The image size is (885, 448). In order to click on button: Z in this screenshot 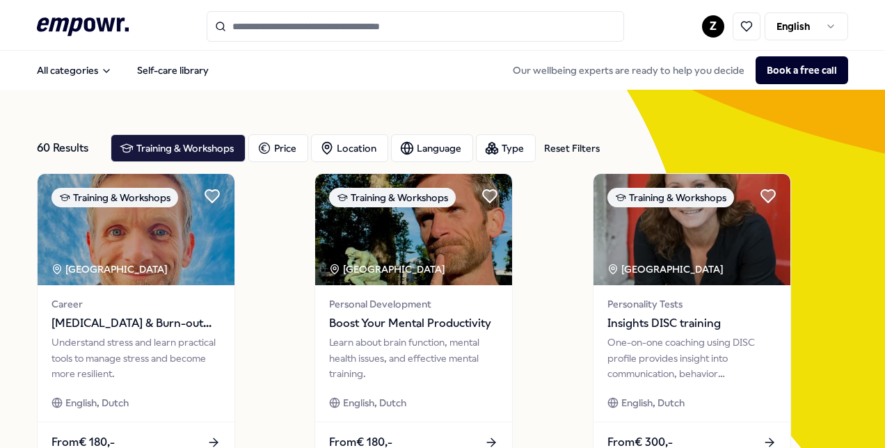, I will do `click(713, 26)`.